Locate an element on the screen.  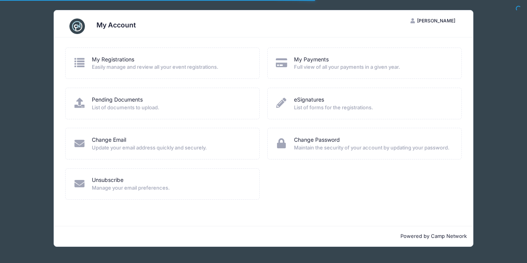
a: Pending Documents is located at coordinates (117, 100).